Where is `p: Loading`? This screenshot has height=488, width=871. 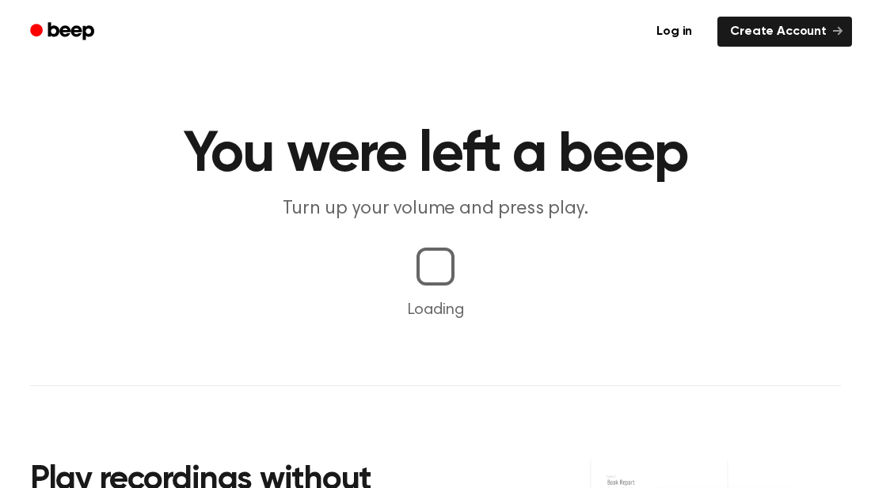 p: Loading is located at coordinates (435, 310).